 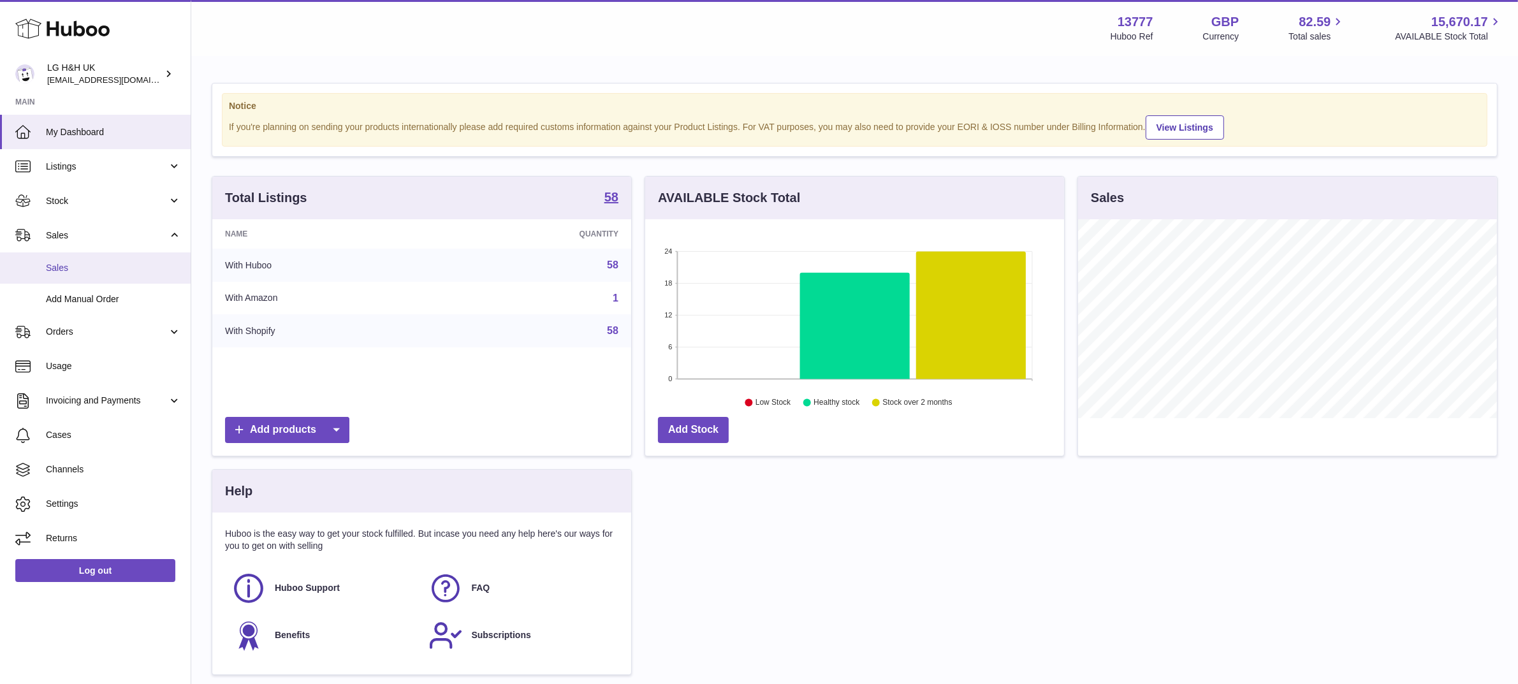 I want to click on text: 0, so click(x=670, y=379).